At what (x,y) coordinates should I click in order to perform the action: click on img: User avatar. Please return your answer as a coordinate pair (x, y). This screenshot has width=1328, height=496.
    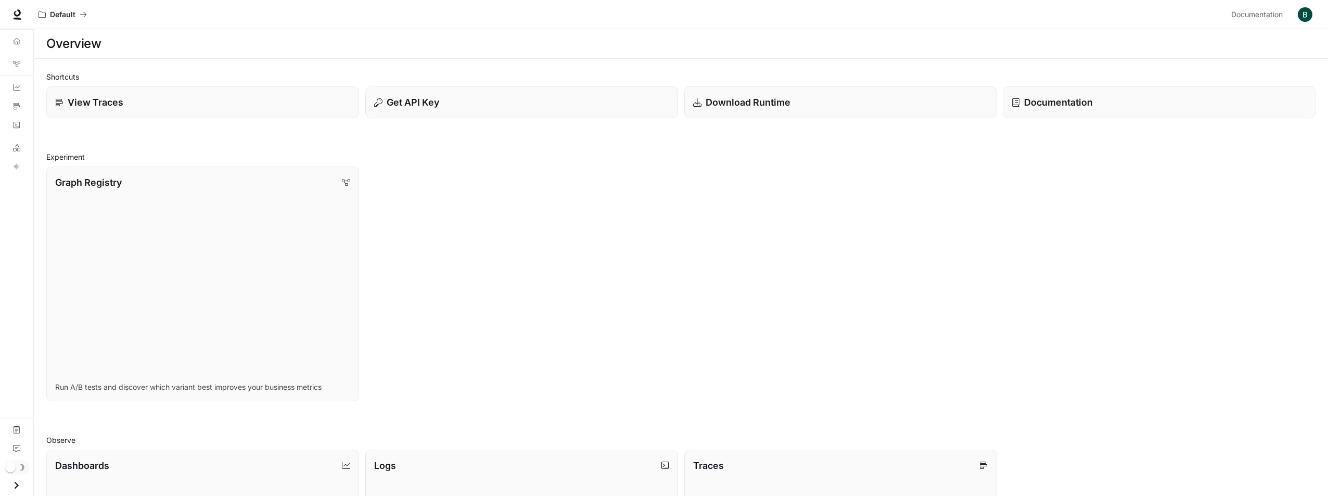
    Looking at the image, I should click on (1305, 15).